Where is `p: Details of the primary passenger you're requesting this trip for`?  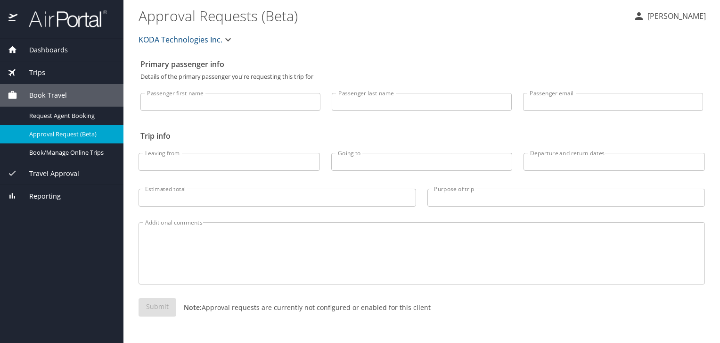 p: Details of the primary passenger you're requesting this trip for is located at coordinates (422, 76).